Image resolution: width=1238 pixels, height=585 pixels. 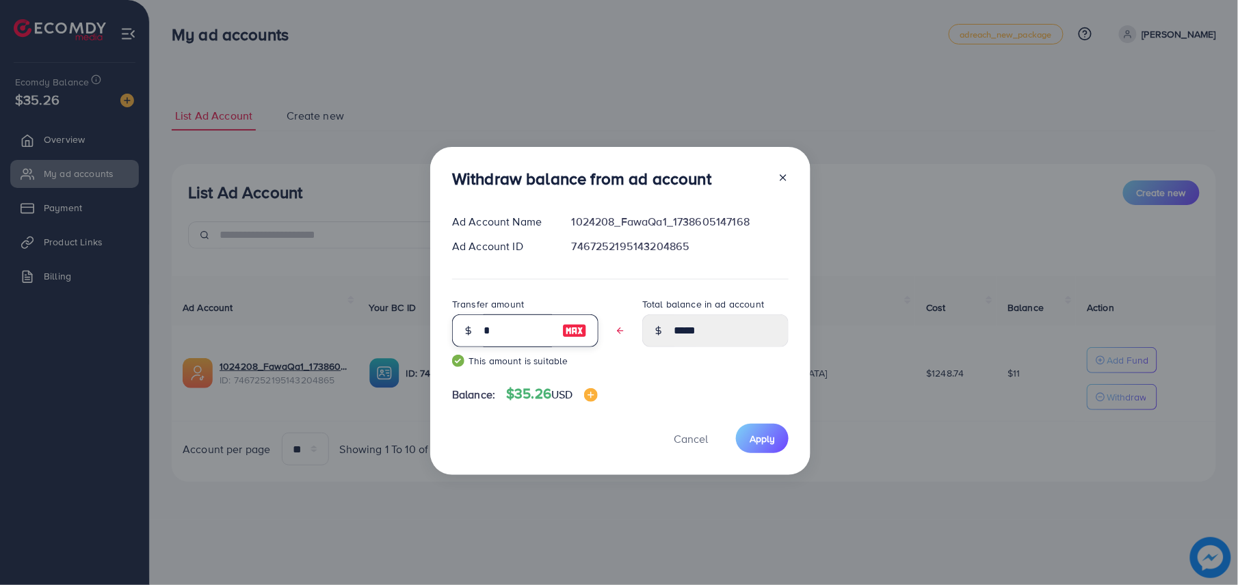 I want to click on span: Balance:, so click(x=473, y=395).